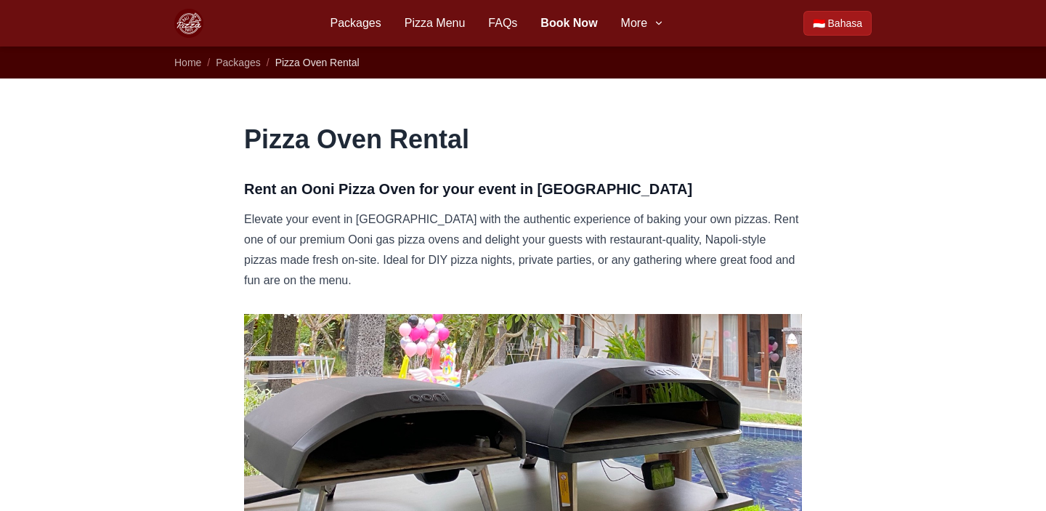 The height and width of the screenshot is (511, 1046). I want to click on span: Home, so click(187, 62).